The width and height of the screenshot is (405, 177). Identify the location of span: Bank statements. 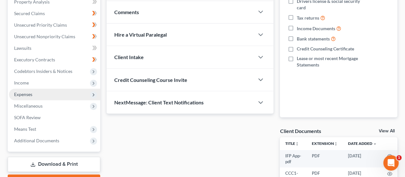
(313, 39).